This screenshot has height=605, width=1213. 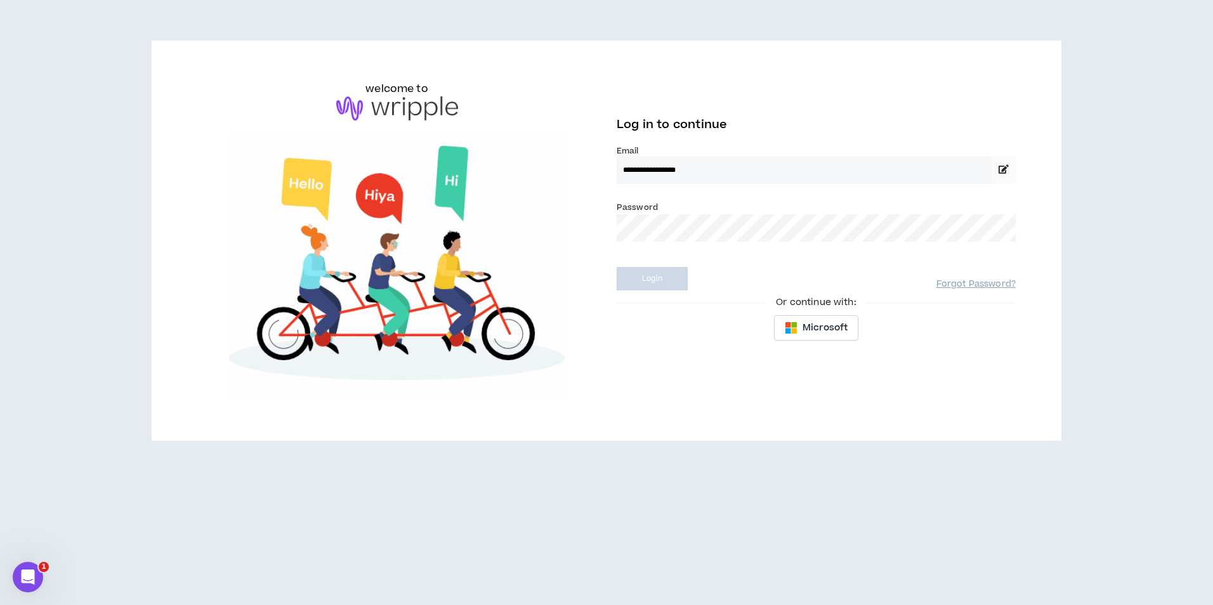 I want to click on span: Microsoft, so click(x=825, y=328).